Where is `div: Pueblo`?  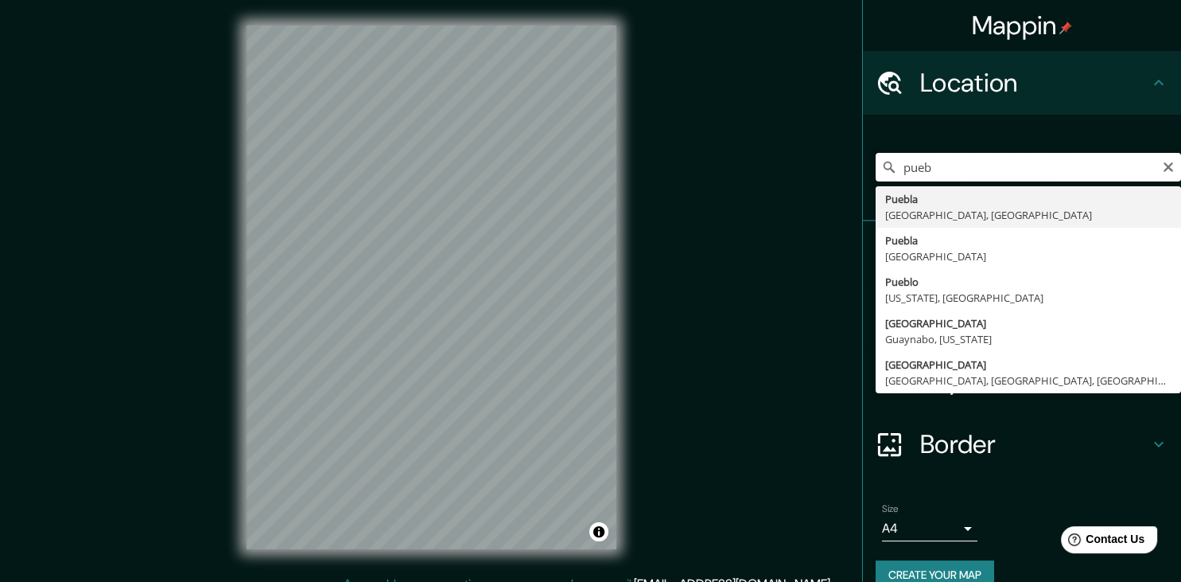
div: Pueblo is located at coordinates (1029, 282).